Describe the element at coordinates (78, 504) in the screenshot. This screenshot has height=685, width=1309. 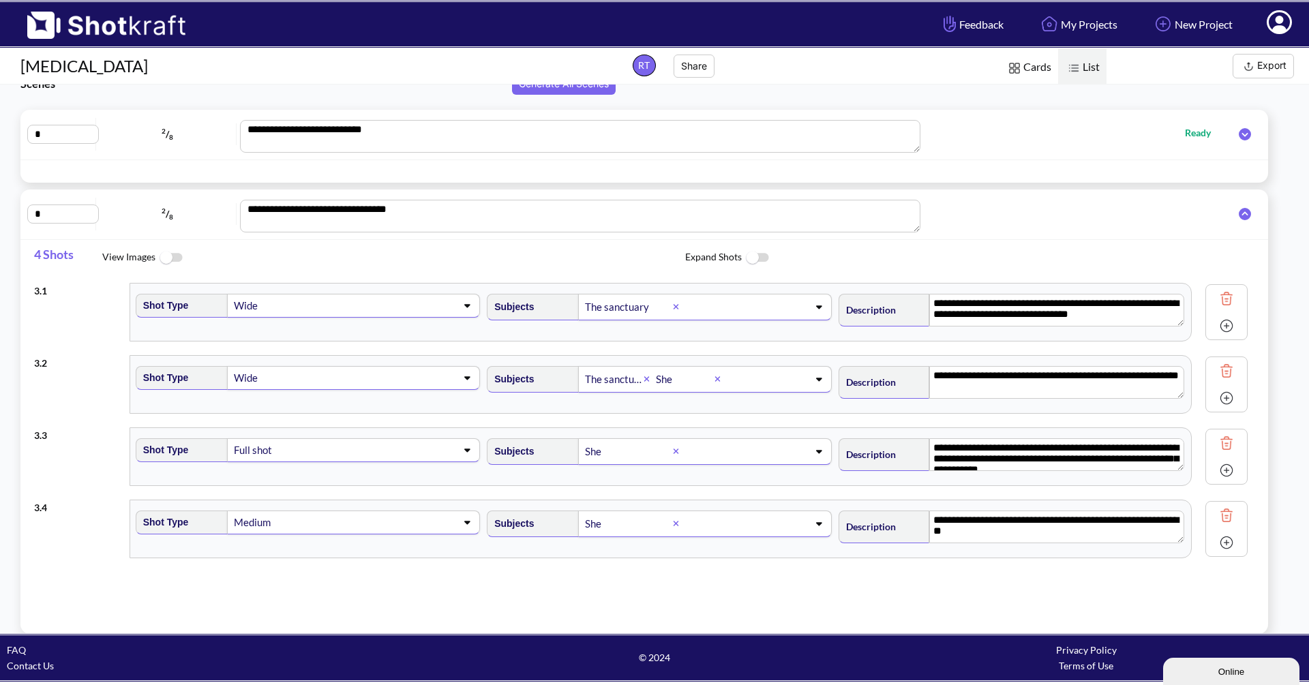
I see `div: 3 . 4` at that location.